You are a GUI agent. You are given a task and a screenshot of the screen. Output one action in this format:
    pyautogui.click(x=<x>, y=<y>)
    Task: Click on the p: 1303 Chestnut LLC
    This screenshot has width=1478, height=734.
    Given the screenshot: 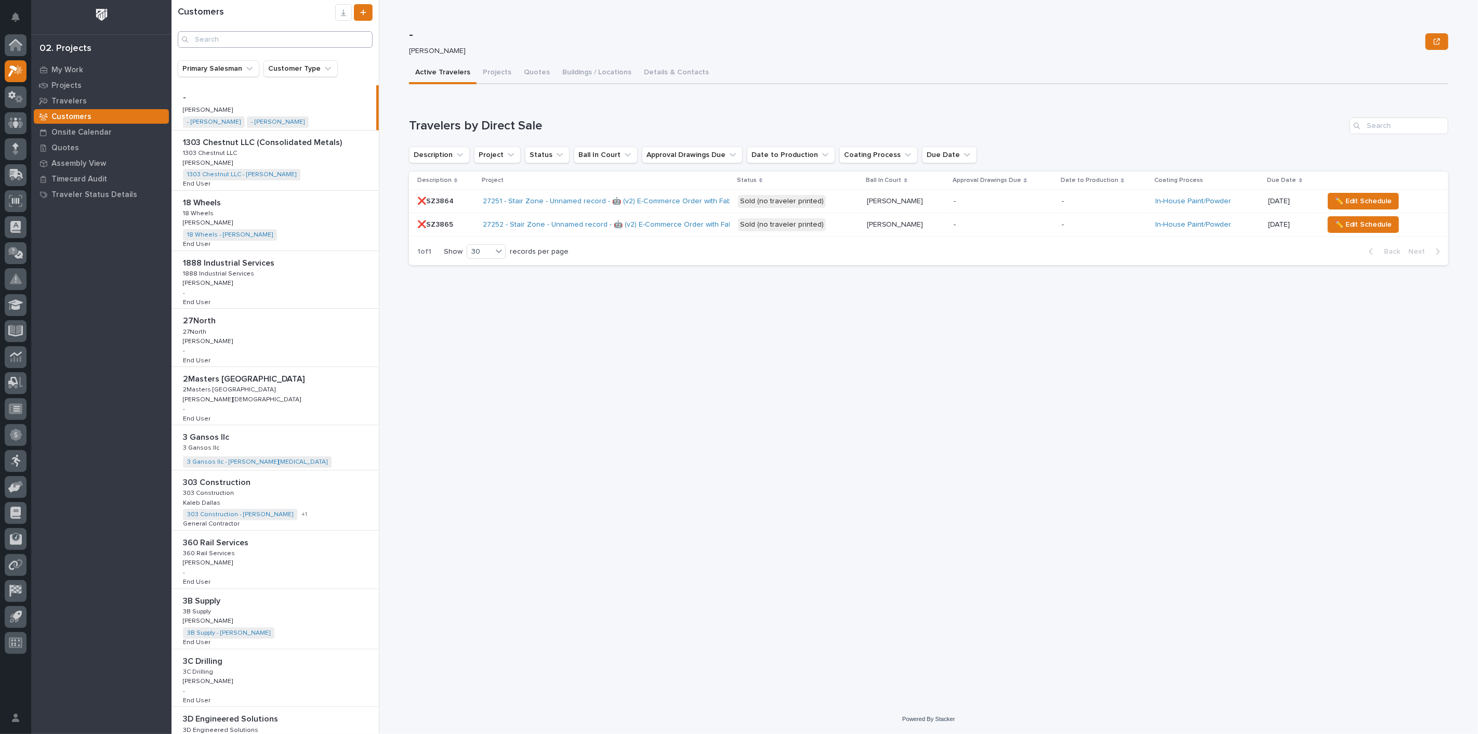 What is the action you would take?
    pyautogui.click(x=211, y=152)
    